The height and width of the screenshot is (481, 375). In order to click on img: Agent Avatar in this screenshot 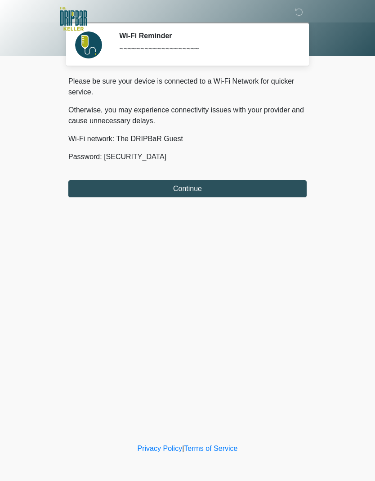, I will do `click(88, 45)`.